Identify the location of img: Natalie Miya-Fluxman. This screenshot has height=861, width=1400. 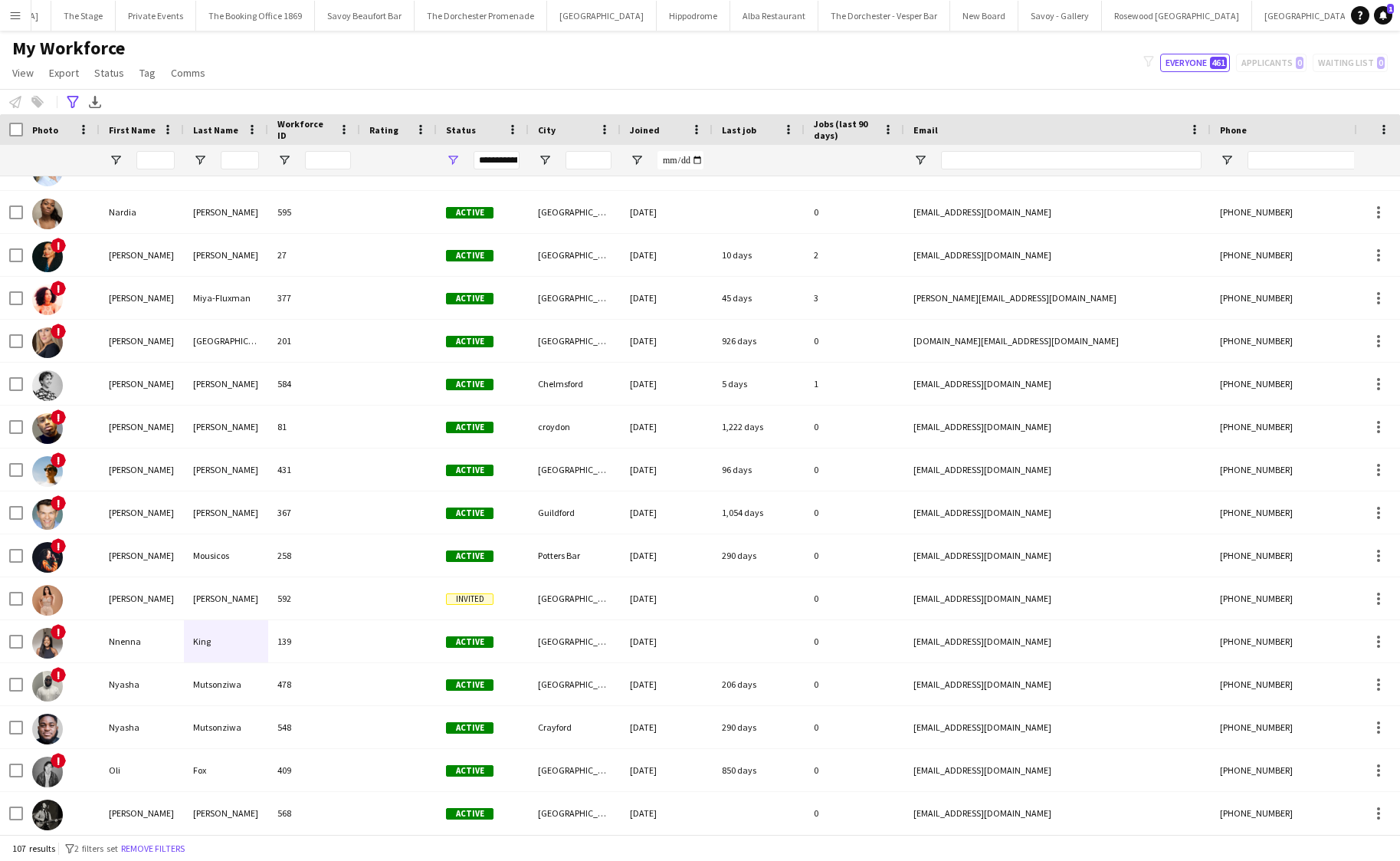
(48, 300).